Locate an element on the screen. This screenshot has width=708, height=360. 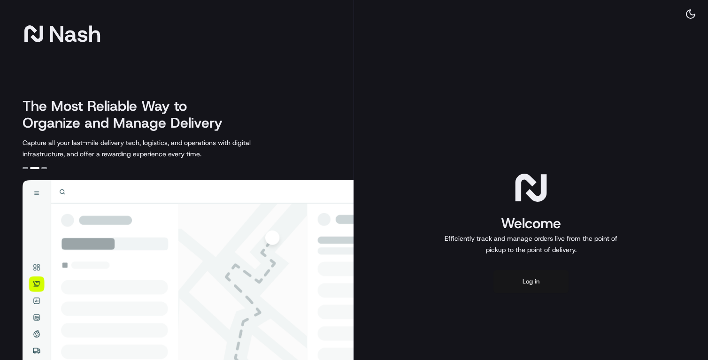
p: Efficiently track and manage orders live from the point of pickup to the point of delivery. is located at coordinates (531, 244).